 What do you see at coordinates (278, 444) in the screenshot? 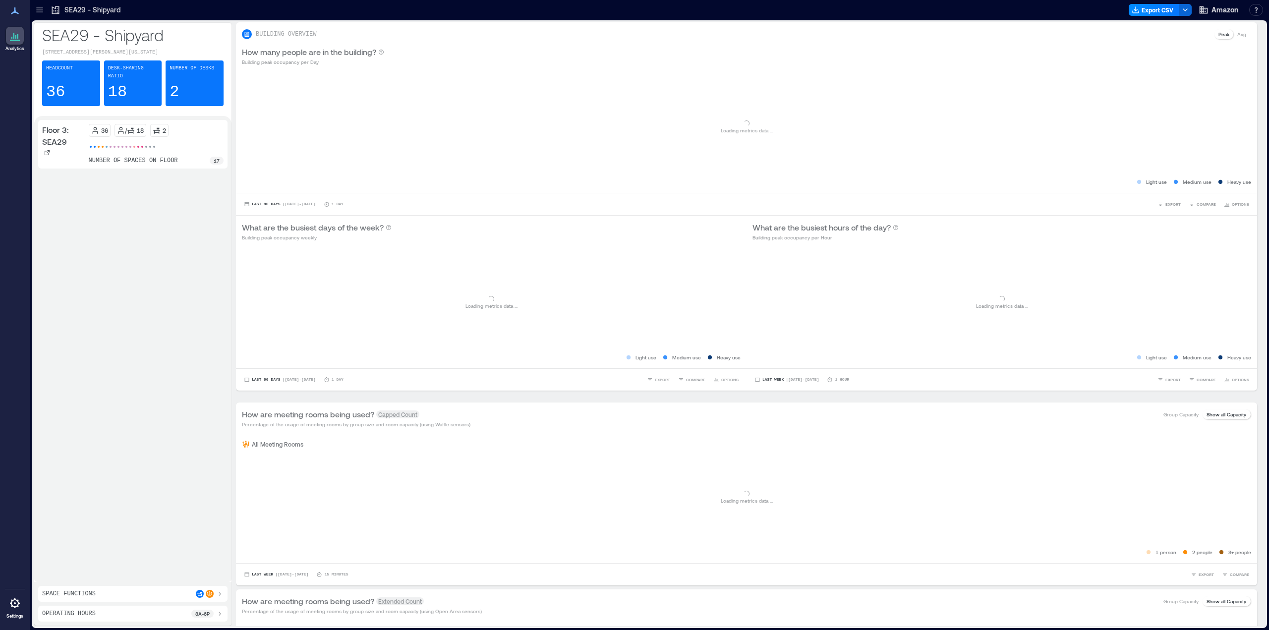
I see `p: All Meeting Rooms` at bounding box center [278, 444].